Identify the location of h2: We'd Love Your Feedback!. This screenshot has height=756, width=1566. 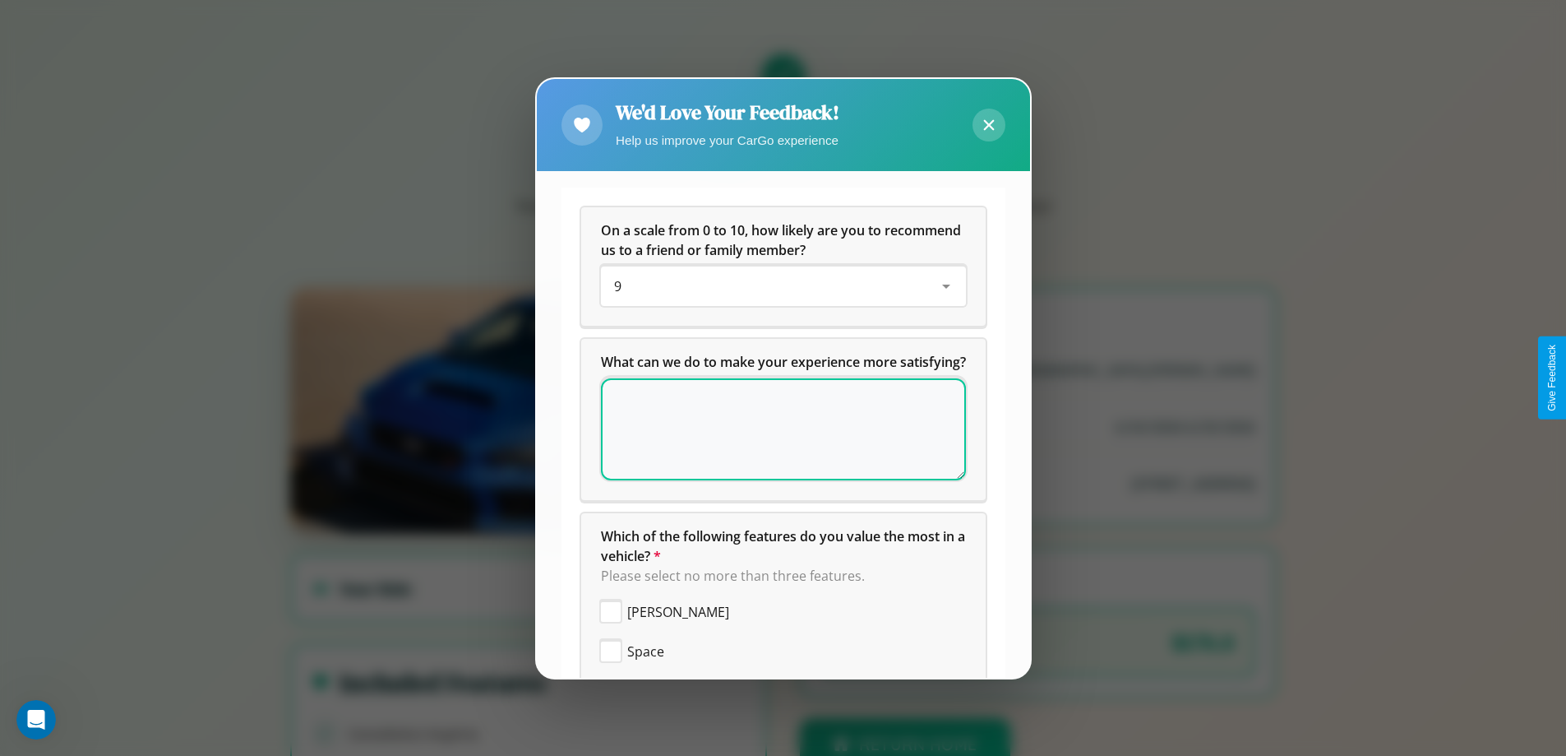
(728, 112).